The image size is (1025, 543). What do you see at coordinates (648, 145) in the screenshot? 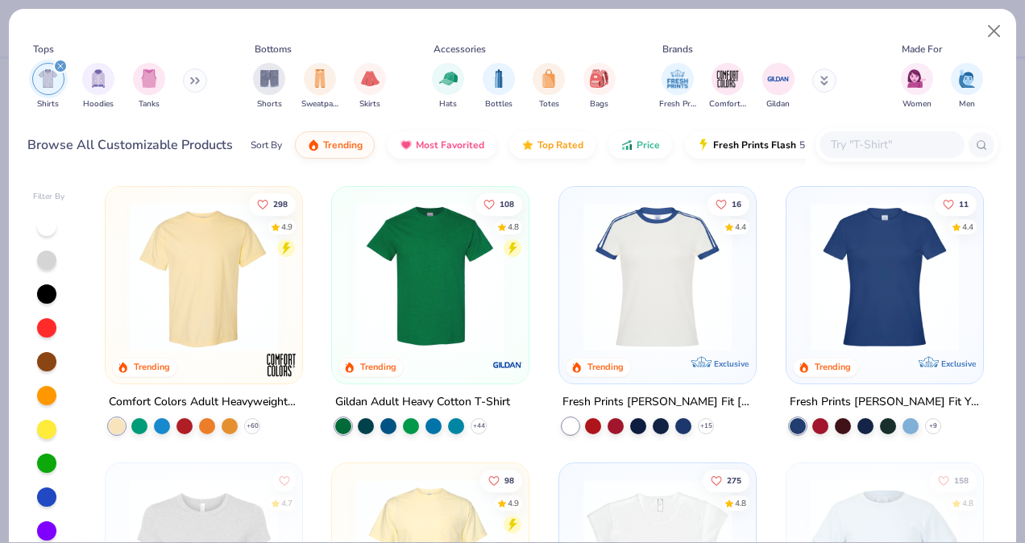
I see `span: Price` at bounding box center [648, 145].